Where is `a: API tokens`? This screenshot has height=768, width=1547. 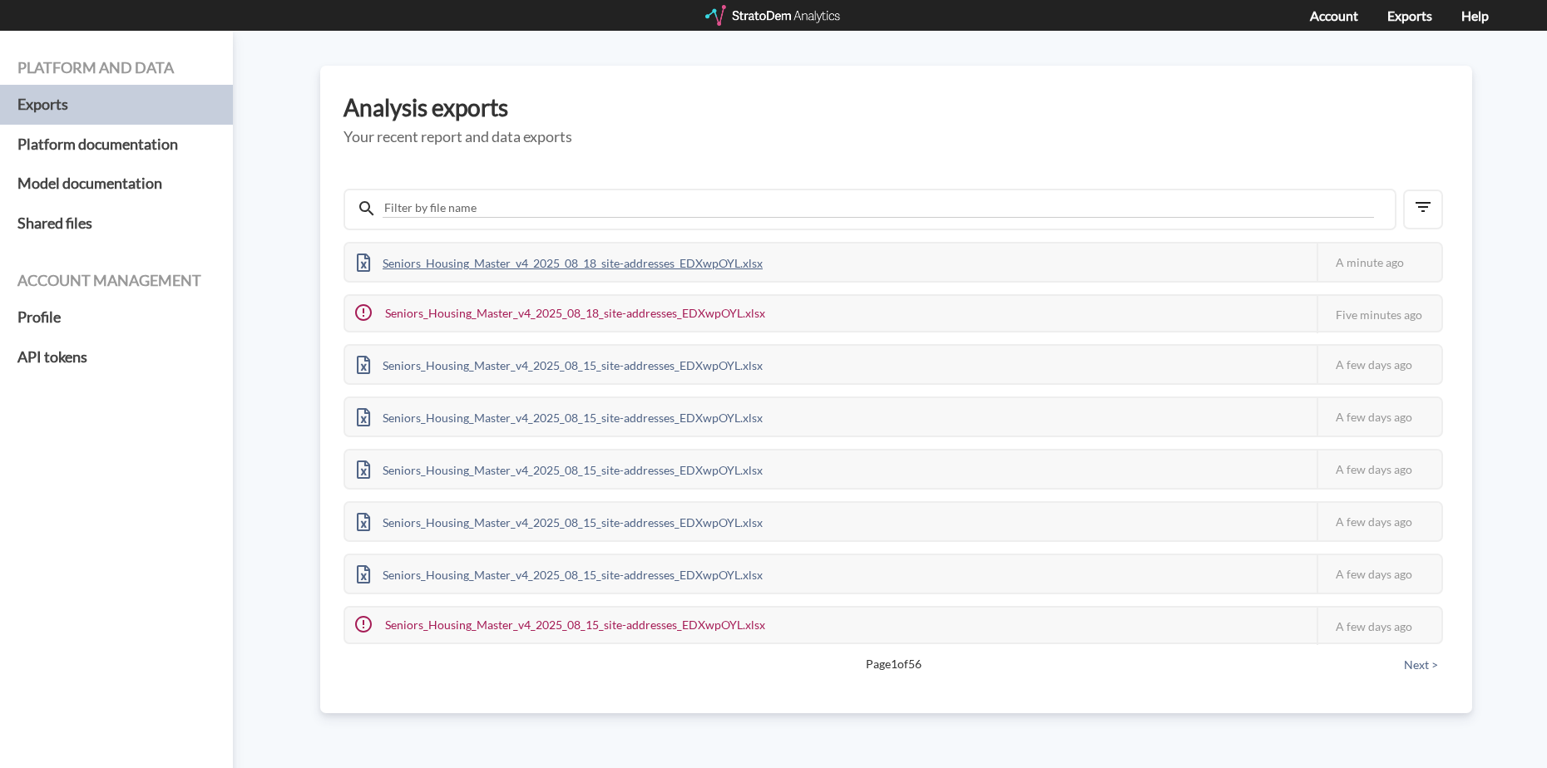
a: API tokens is located at coordinates (116, 358).